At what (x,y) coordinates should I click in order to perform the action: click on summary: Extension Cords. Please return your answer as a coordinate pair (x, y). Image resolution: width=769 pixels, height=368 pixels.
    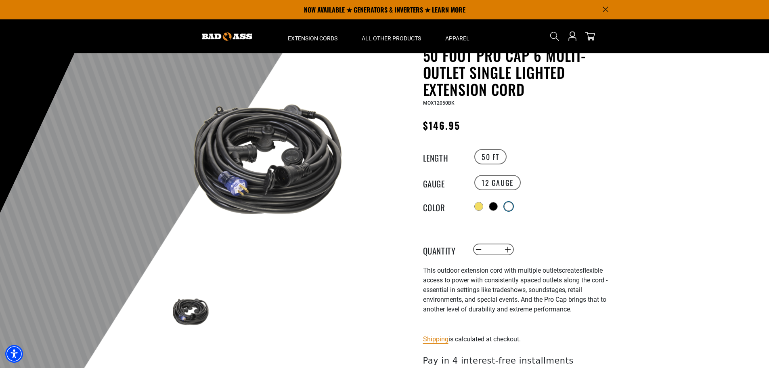
    Looking at the image, I should click on (312, 36).